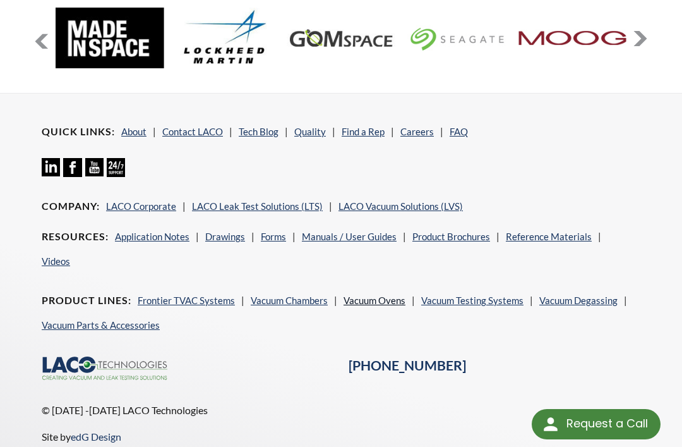 This screenshot has width=682, height=447. Describe the element at coordinates (457, 38) in the screenshot. I see `img: LOGO_200x112.jpg` at that location.